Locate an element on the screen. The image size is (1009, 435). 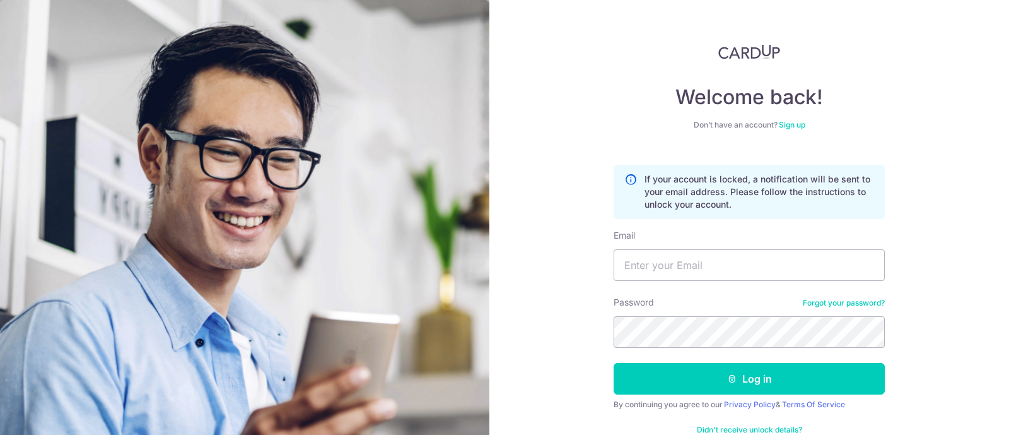
label: Email is located at coordinates (624, 235).